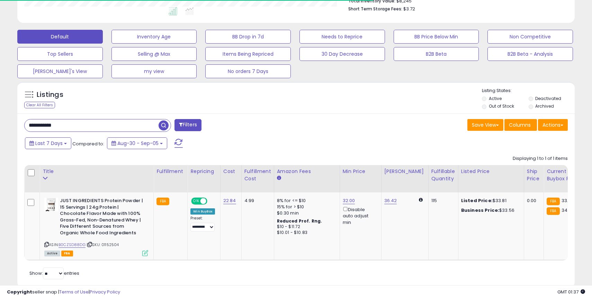 The image size is (592, 299). What do you see at coordinates (279, 178) in the screenshot?
I see `small: Amazon Fees.` at bounding box center [279, 178].